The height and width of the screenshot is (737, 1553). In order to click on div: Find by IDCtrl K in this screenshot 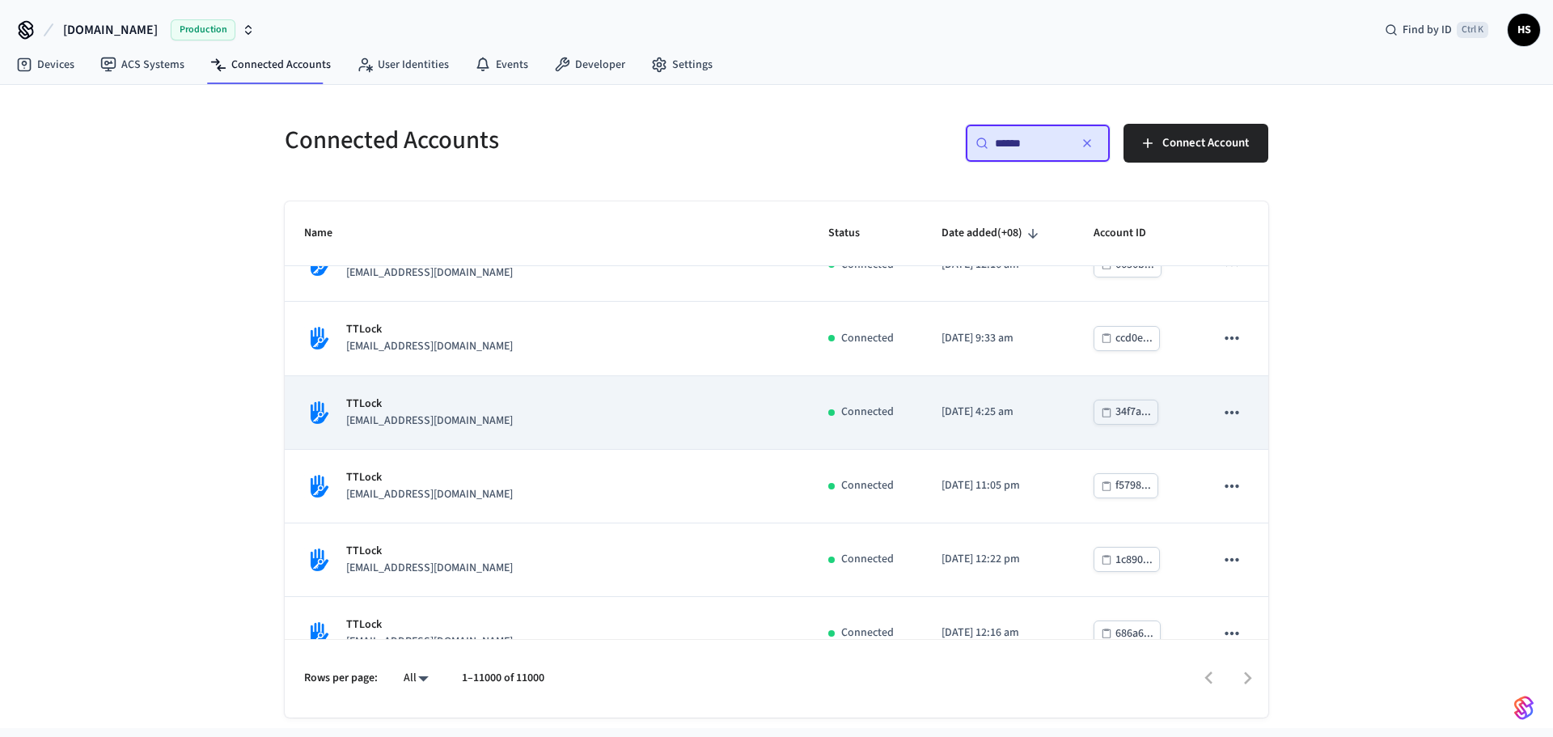, I will do `click(1437, 30)`.